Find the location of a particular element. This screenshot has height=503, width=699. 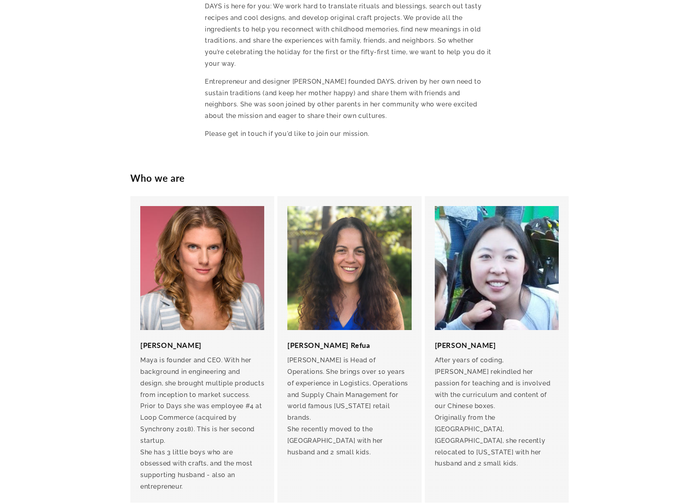

p: DAYS is here for you: We work hard to translate rituals and blessings, search out tasty recipes a... is located at coordinates (349, 35).